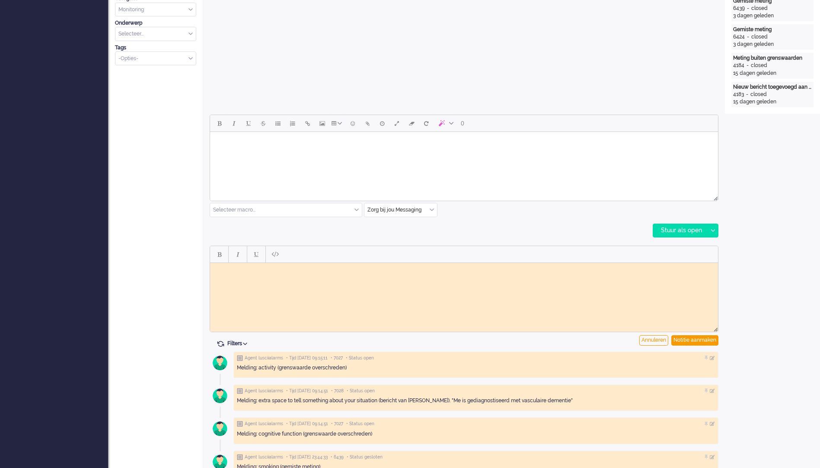  What do you see at coordinates (654, 340) in the screenshot?
I see `div: Annuleren` at bounding box center [654, 340].